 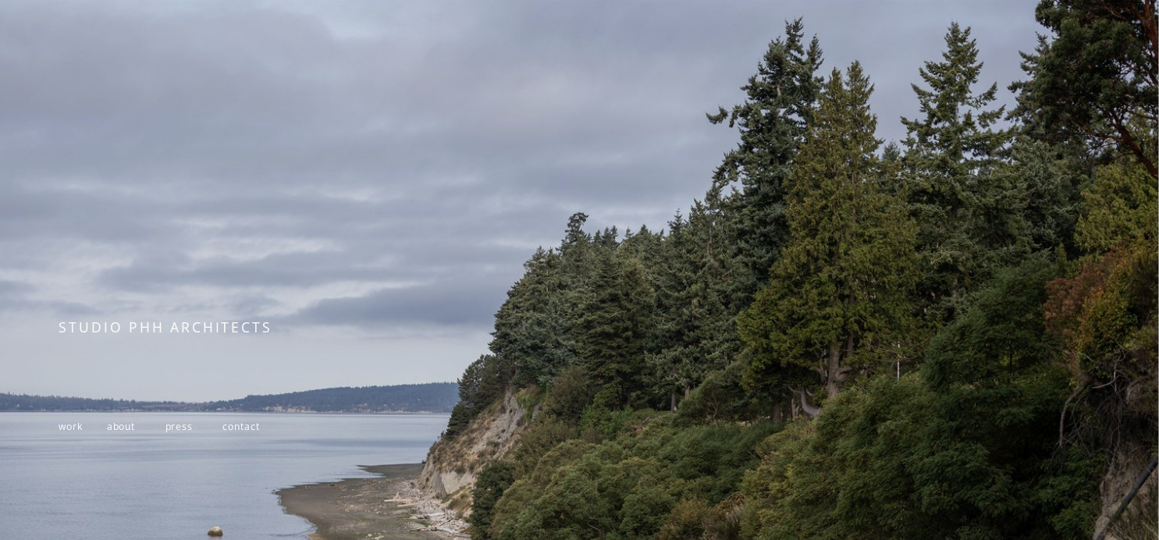 What do you see at coordinates (179, 426) in the screenshot?
I see `span: press` at bounding box center [179, 426].